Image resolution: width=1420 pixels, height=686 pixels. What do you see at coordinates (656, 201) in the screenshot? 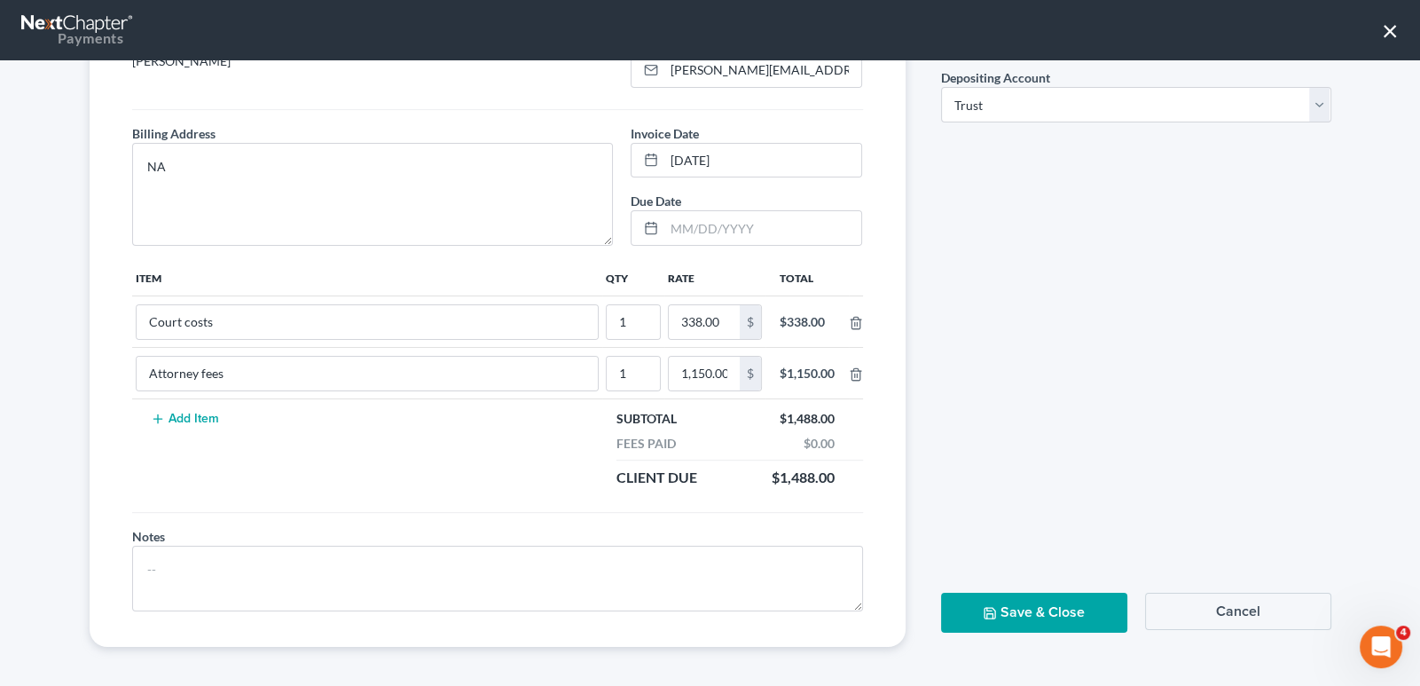
I see `label: Due Date` at bounding box center [656, 201].